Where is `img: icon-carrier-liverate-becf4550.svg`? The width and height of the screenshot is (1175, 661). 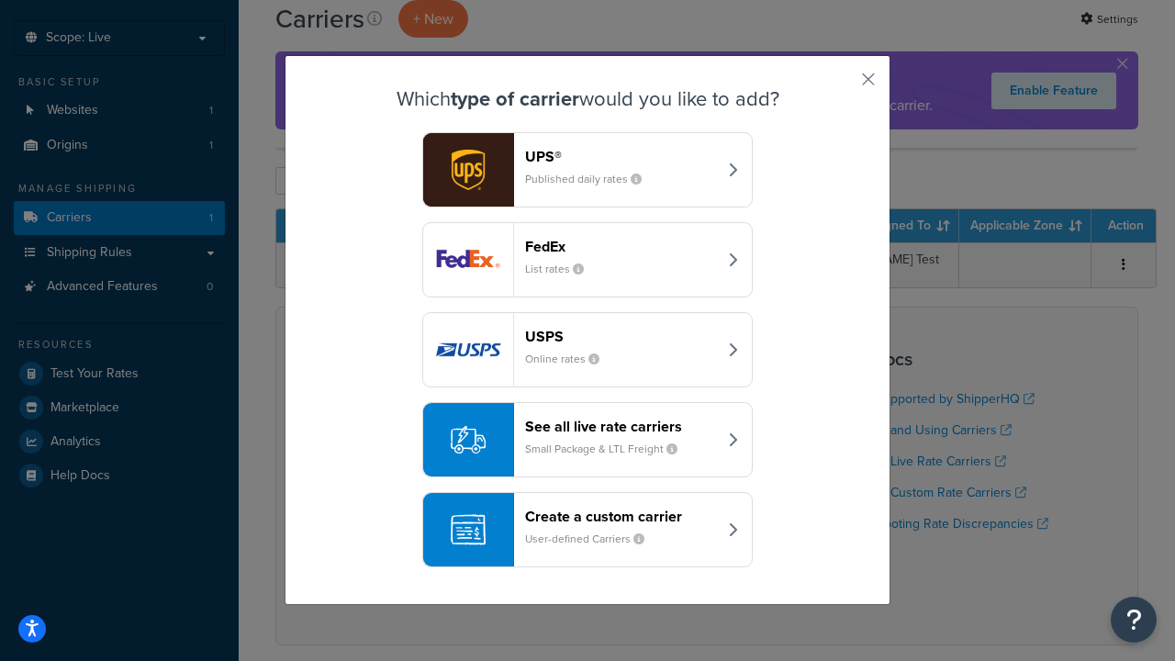 img: icon-carrier-liverate-becf4550.svg is located at coordinates (468, 440).